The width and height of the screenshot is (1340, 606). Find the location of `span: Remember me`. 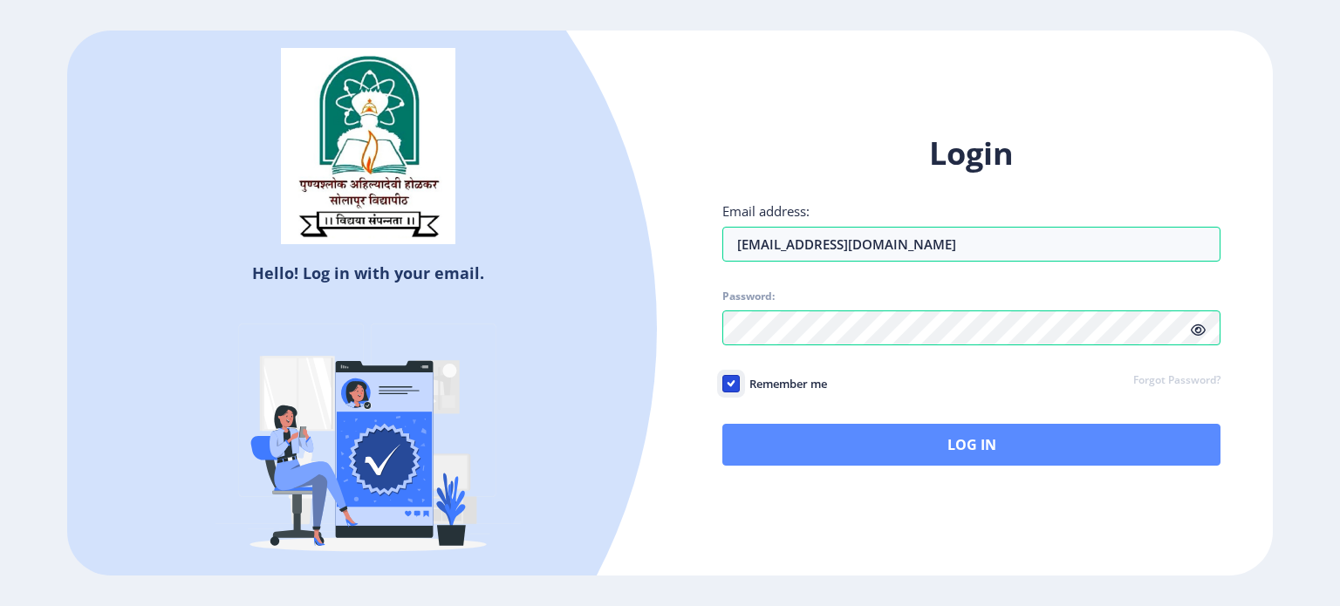

span: Remember me is located at coordinates (783, 384).